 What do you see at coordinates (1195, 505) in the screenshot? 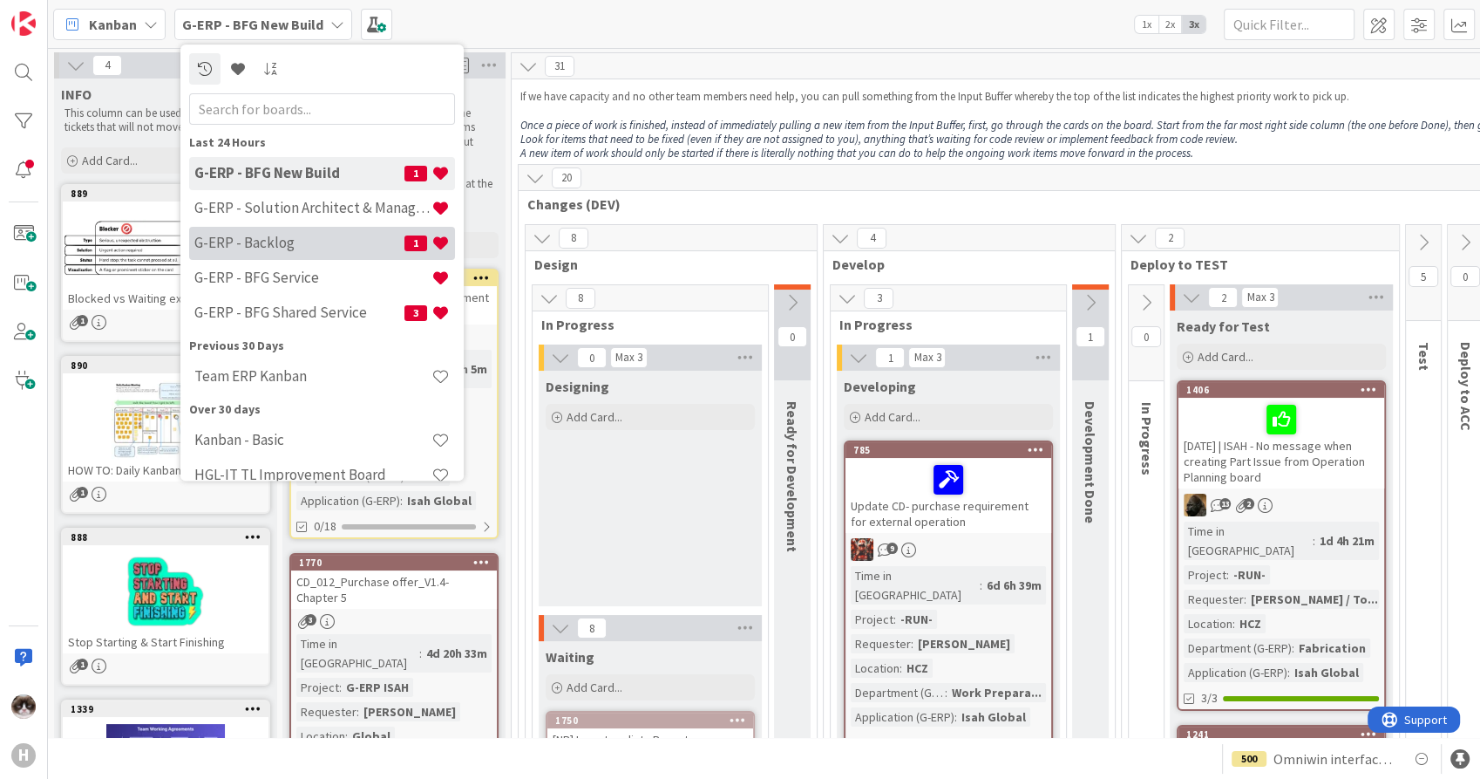
I see `img: ND` at bounding box center [1195, 505].